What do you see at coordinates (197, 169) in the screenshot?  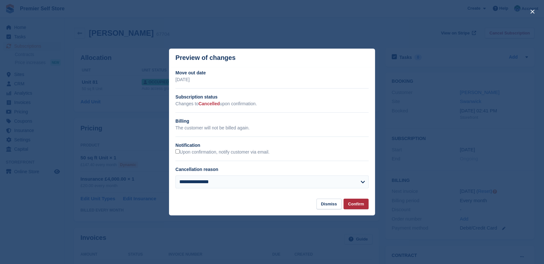 I see `label: Cancellation reason` at bounding box center [197, 169].